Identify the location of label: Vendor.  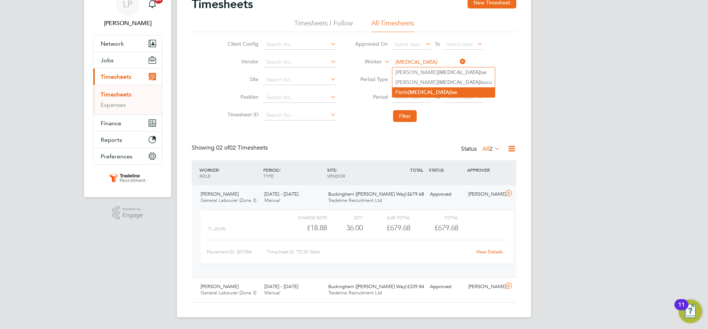
(242, 62).